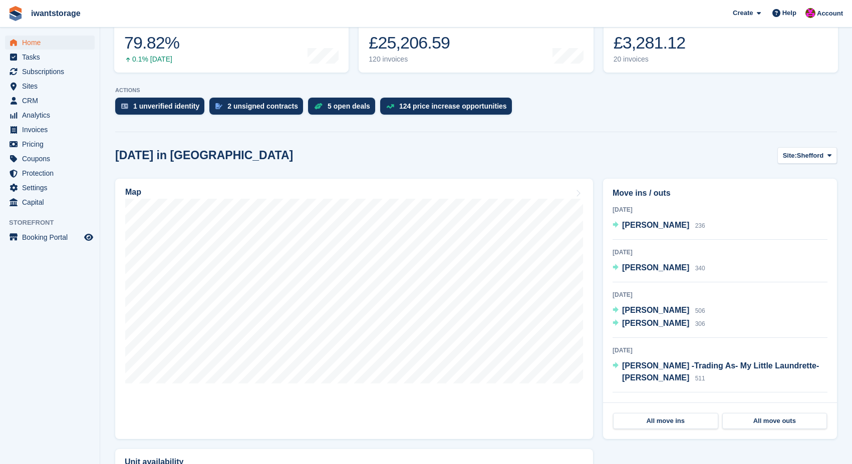 The height and width of the screenshot is (464, 852). I want to click on span: Help, so click(789, 13).